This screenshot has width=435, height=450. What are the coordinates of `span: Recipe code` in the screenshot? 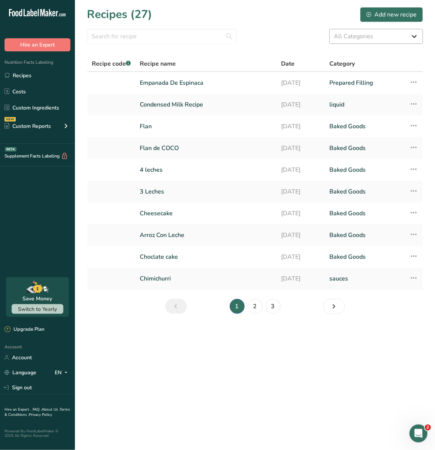 It's located at (111, 64).